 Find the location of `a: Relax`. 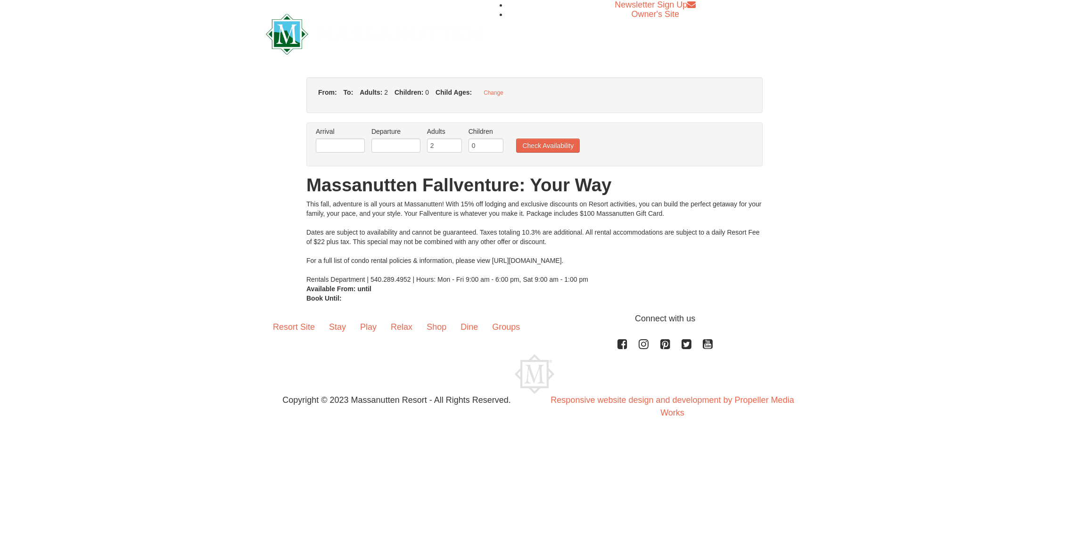

a: Relax is located at coordinates (402, 327).